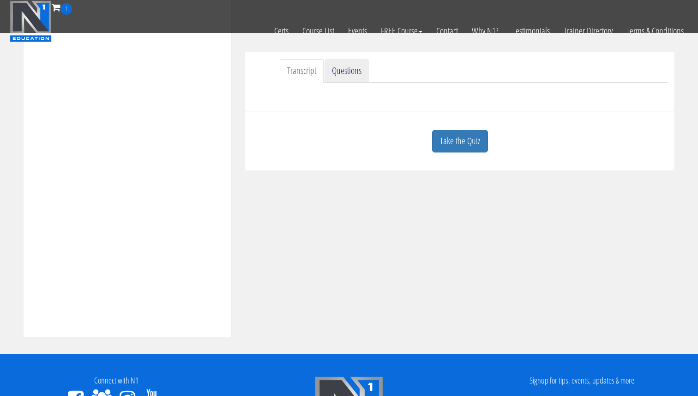 The image size is (698, 396). What do you see at coordinates (485, 31) in the screenshot?
I see `a: Why N1?` at bounding box center [485, 31].